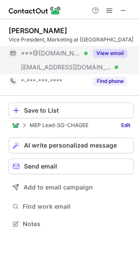  What do you see at coordinates (71, 187) in the screenshot?
I see `button: Add to email campaign` at bounding box center [71, 187].